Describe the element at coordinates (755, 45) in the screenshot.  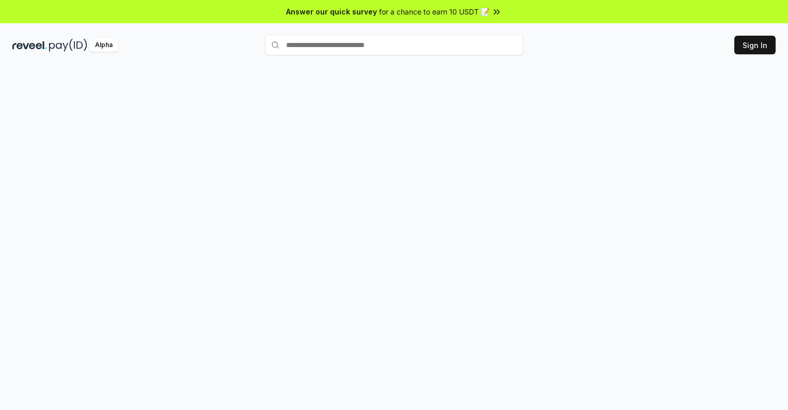
I see `button: Sign In` at that location.